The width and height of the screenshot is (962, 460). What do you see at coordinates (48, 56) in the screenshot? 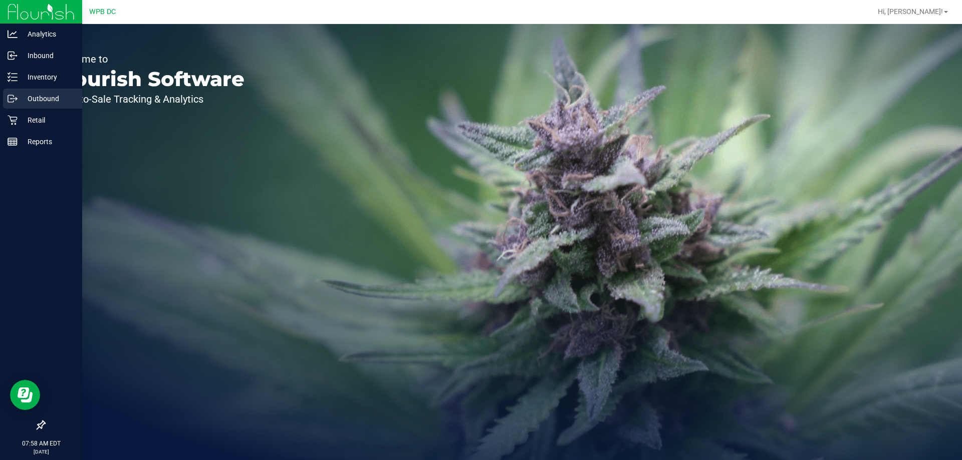
I see `p: Inbound` at bounding box center [48, 56].